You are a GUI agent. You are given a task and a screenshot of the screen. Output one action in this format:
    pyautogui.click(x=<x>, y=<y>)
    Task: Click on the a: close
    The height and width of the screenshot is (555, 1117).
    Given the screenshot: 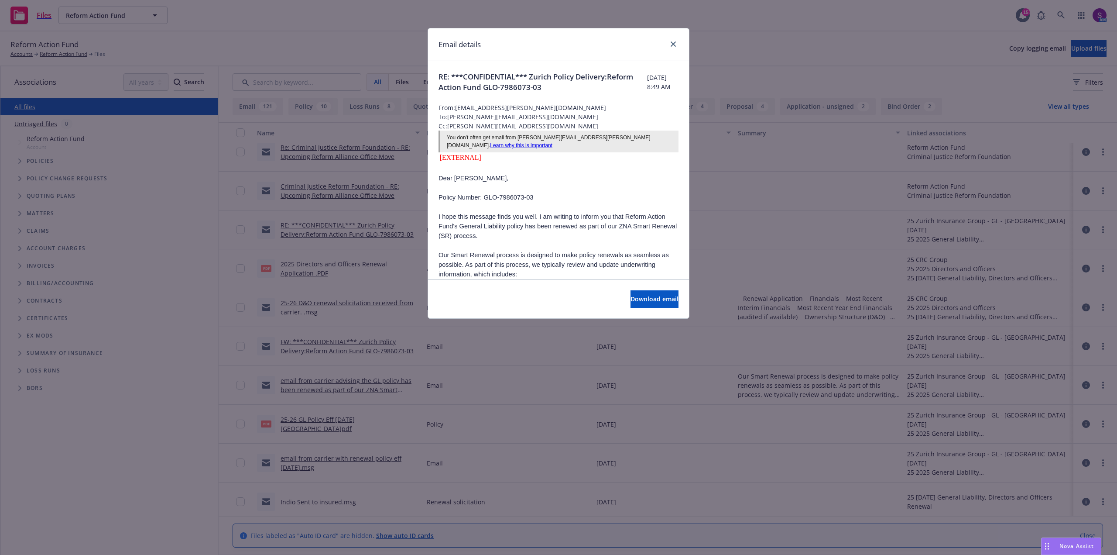 What is the action you would take?
    pyautogui.click(x=673, y=44)
    